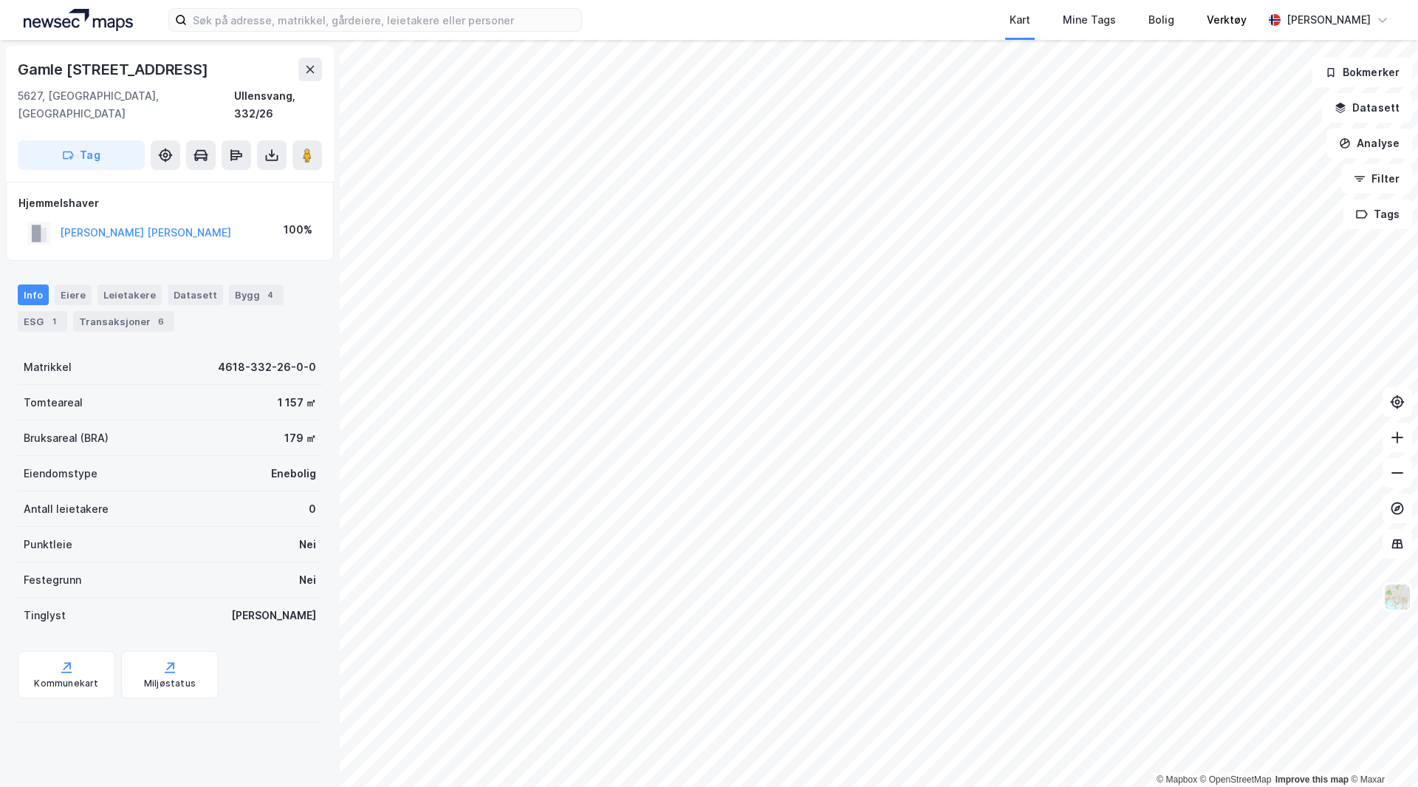  What do you see at coordinates (278, 105) in the screenshot?
I see `div: Ullensvang, 332/26` at bounding box center [278, 105].